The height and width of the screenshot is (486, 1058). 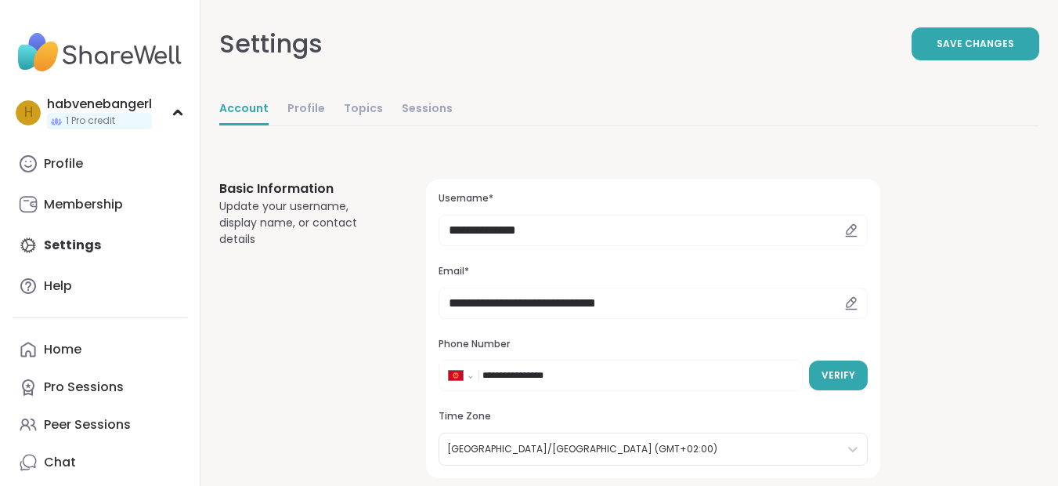 What do you see at coordinates (99, 349) in the screenshot?
I see `a: Home` at bounding box center [99, 349].